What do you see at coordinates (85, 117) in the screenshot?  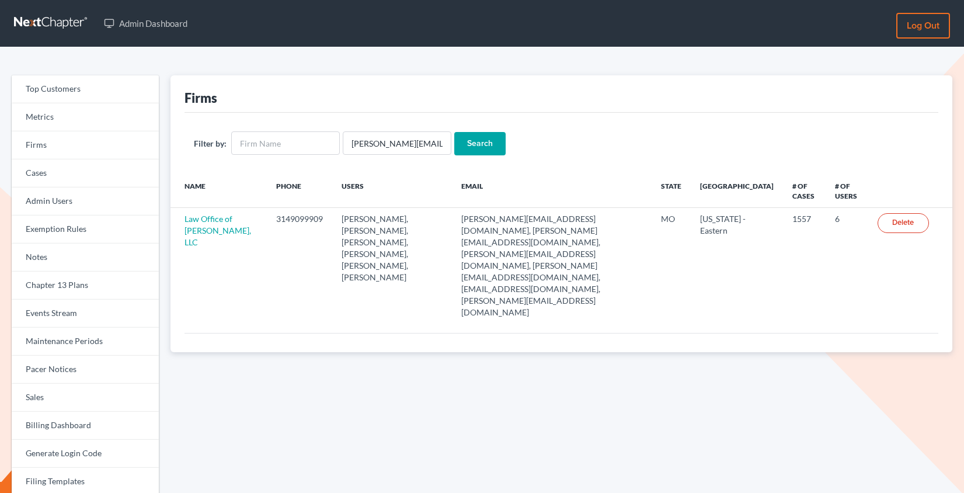 I see `a: Metrics` at bounding box center [85, 117].